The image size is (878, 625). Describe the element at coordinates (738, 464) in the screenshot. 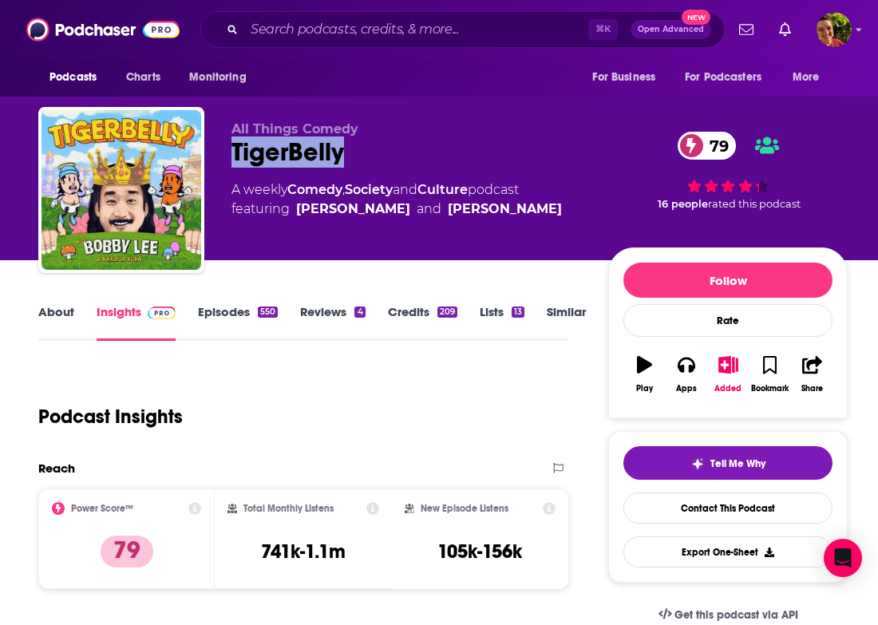

I see `span: Tell Me Why` at that location.